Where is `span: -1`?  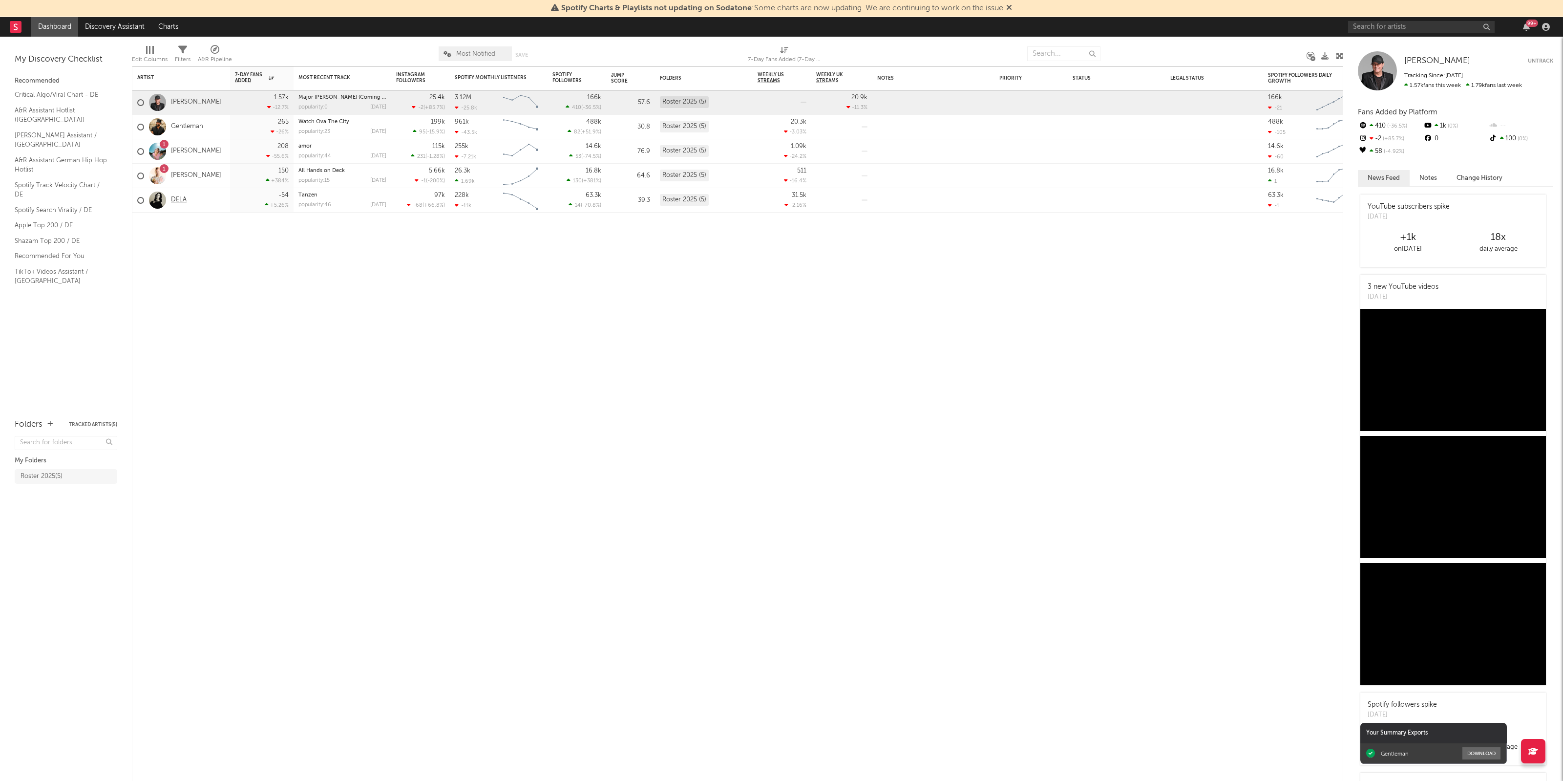
span: -1 is located at coordinates (424, 181).